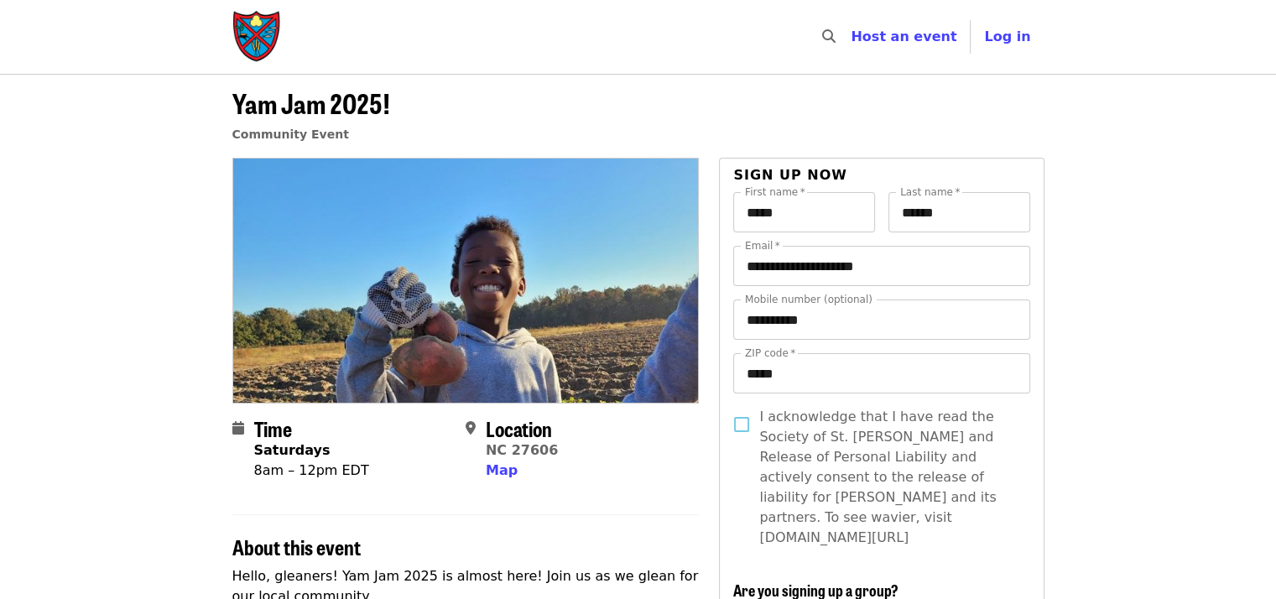 The image size is (1276, 599). I want to click on span: Yam Jam 2025!, so click(311, 102).